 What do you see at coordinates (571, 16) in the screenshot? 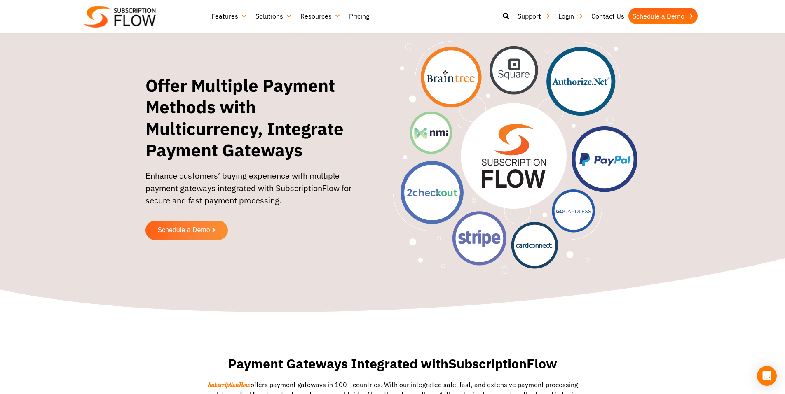
I see `a: Login` at bounding box center [571, 16].